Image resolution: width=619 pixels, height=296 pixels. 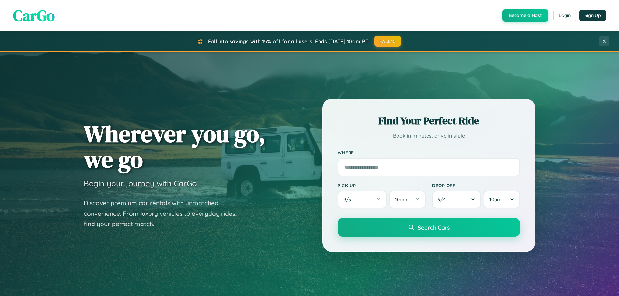 What do you see at coordinates (526, 15) in the screenshot?
I see `button: Become a Host` at bounding box center [526, 15].